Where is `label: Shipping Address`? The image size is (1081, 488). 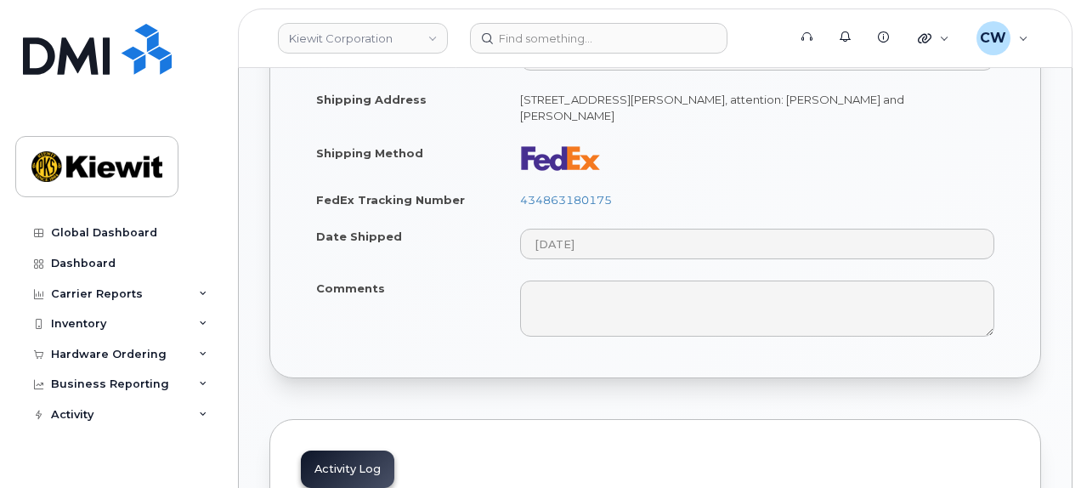 label: Shipping Address is located at coordinates (371, 99).